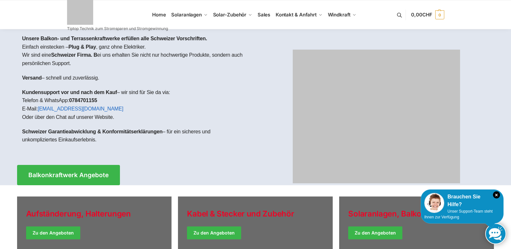 The image size is (511, 249). What do you see at coordinates (264, 15) in the screenshot?
I see `a: Sales` at bounding box center [264, 15].